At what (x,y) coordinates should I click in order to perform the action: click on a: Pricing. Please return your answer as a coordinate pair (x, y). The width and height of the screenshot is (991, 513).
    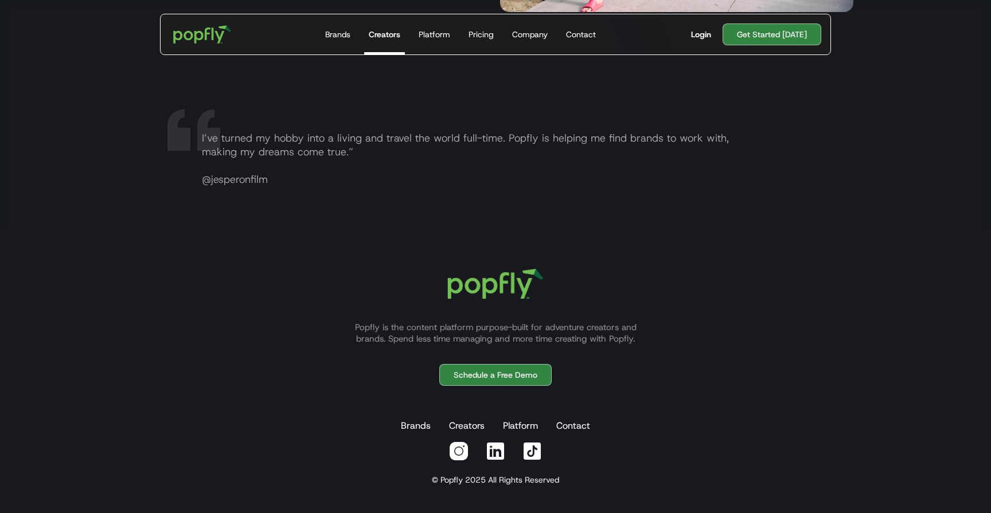
    Looking at the image, I should click on (481, 34).